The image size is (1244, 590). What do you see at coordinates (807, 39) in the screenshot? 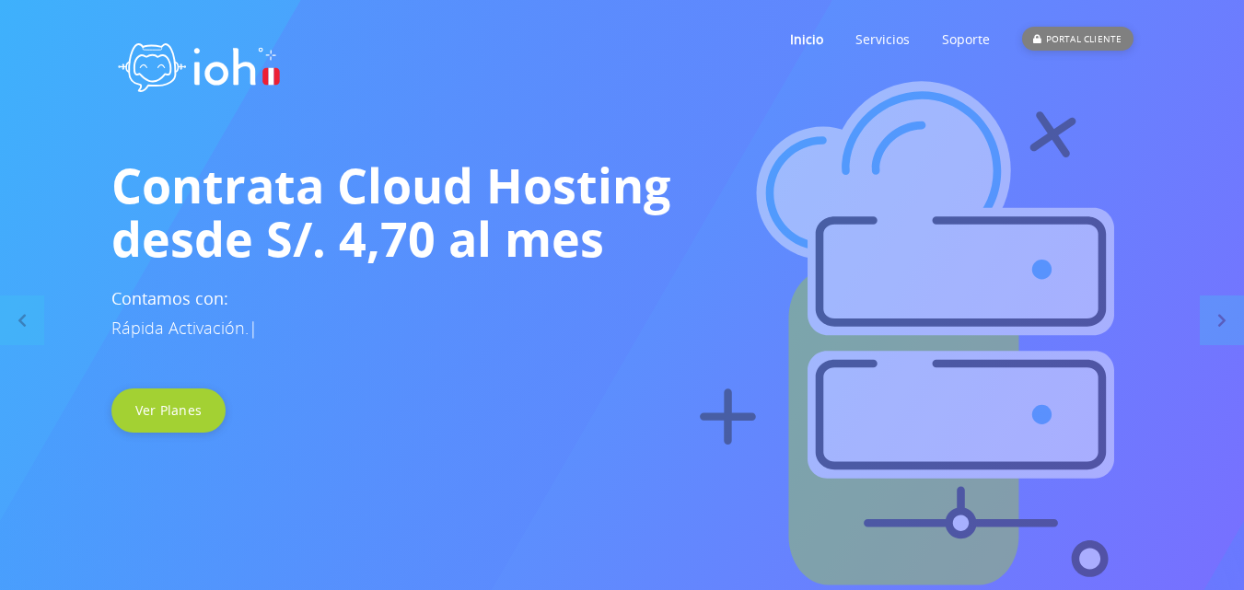
I see `a: Inicio` at bounding box center [807, 39].